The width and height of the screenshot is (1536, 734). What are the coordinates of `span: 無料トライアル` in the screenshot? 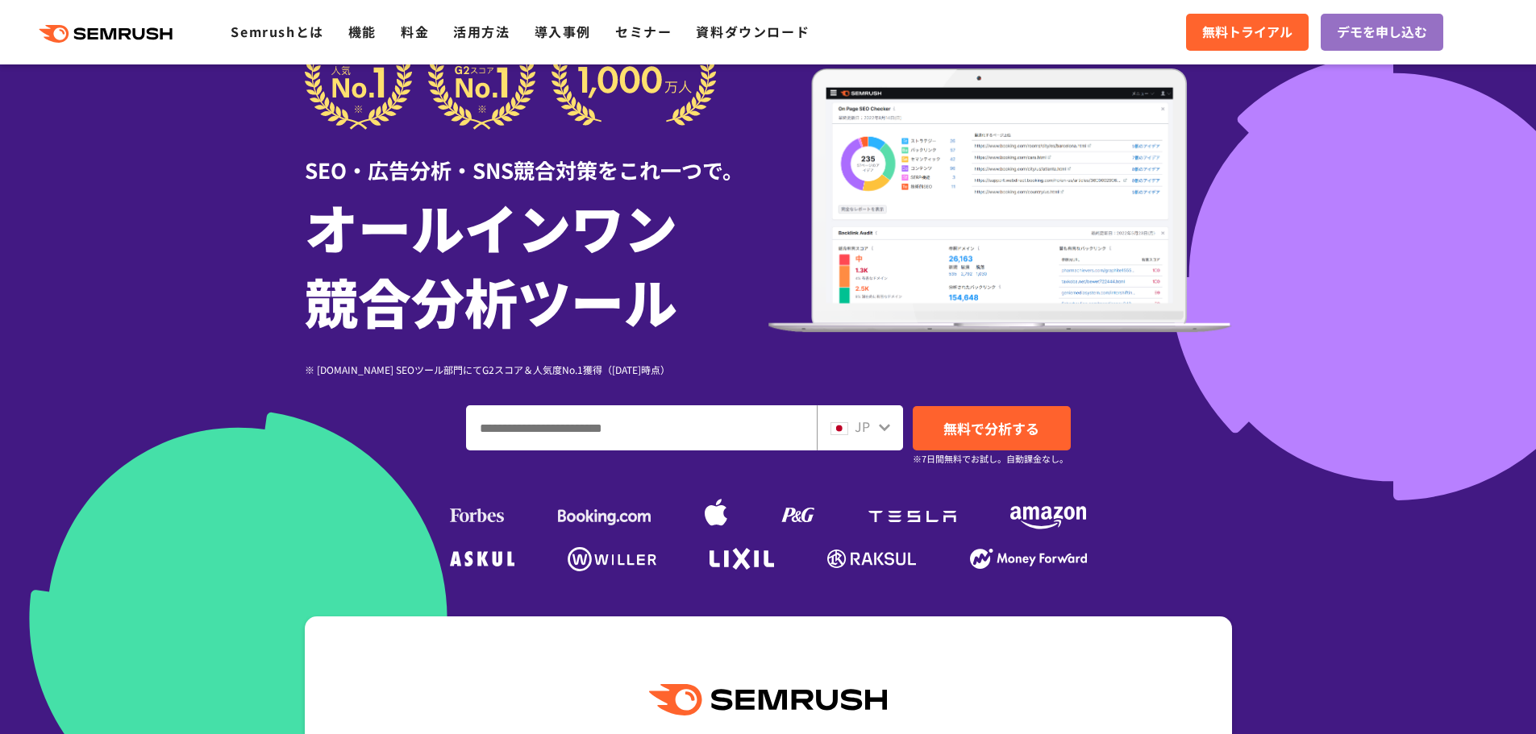 It's located at (1247, 32).